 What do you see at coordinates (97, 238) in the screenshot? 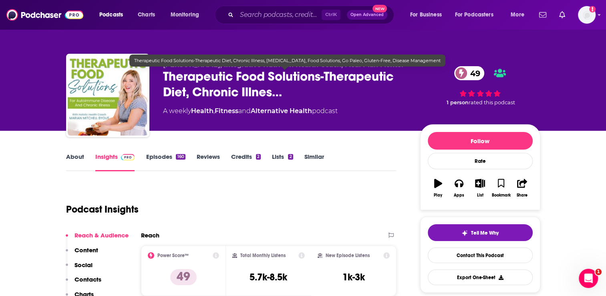
I see `button: Reach & Audience` at bounding box center [97, 238].